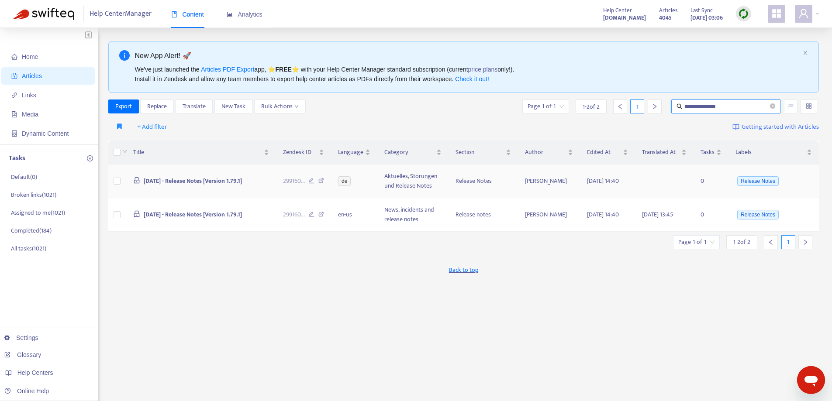 The image size is (832, 401). What do you see at coordinates (280, 107) in the screenshot?
I see `span: Bulk Actions` at bounding box center [280, 107].